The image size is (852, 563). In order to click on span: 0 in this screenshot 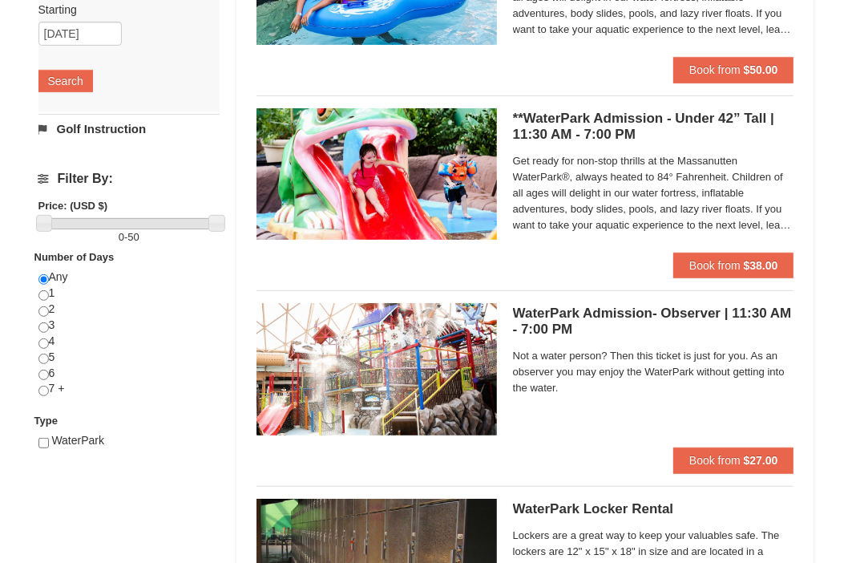, I will do `click(121, 236)`.